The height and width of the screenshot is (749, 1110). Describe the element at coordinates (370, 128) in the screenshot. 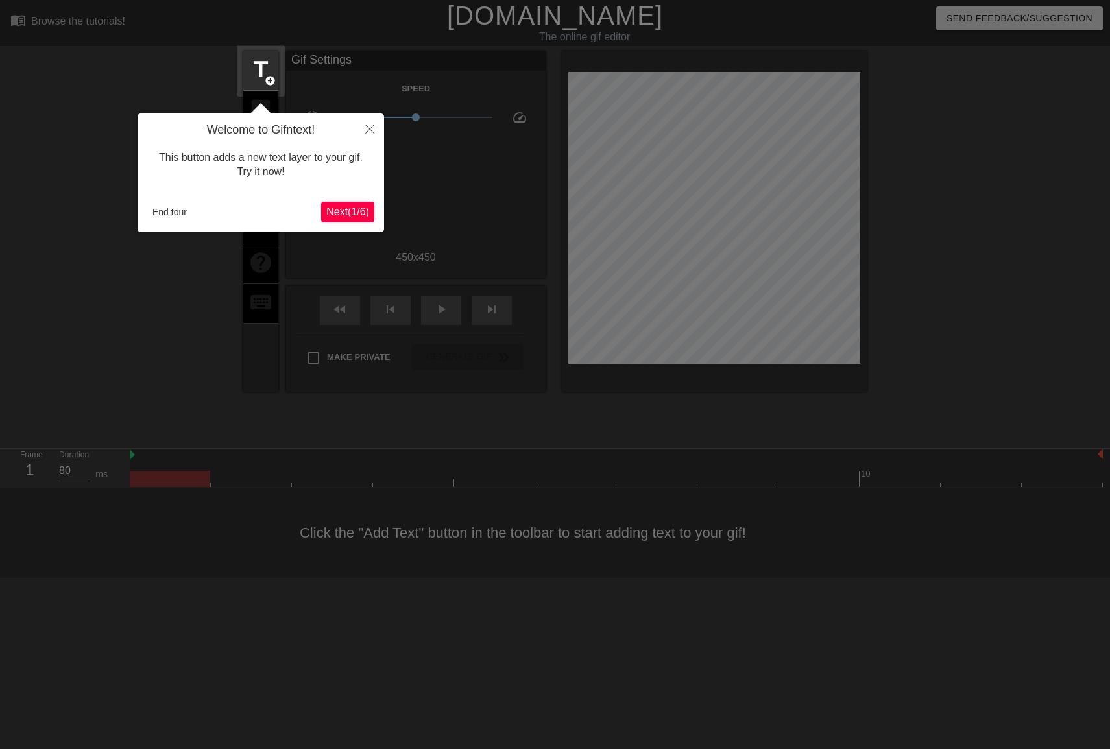

I see `button: Close` at that location.